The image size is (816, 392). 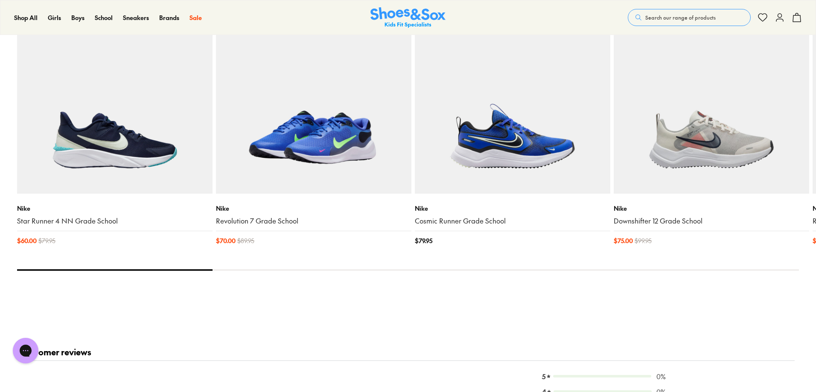 I want to click on a: School, so click(x=104, y=17).